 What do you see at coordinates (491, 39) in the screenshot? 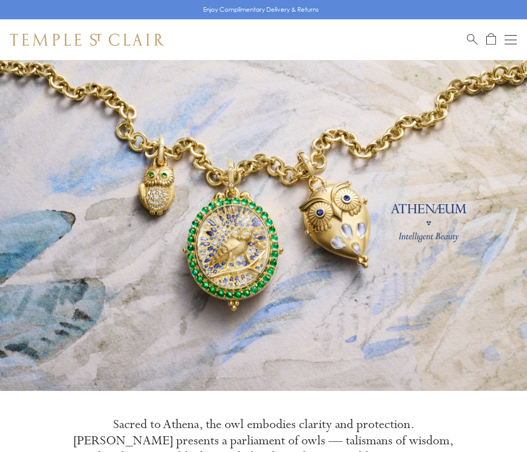
I see `a: Open Shopping Bag` at bounding box center [491, 39].